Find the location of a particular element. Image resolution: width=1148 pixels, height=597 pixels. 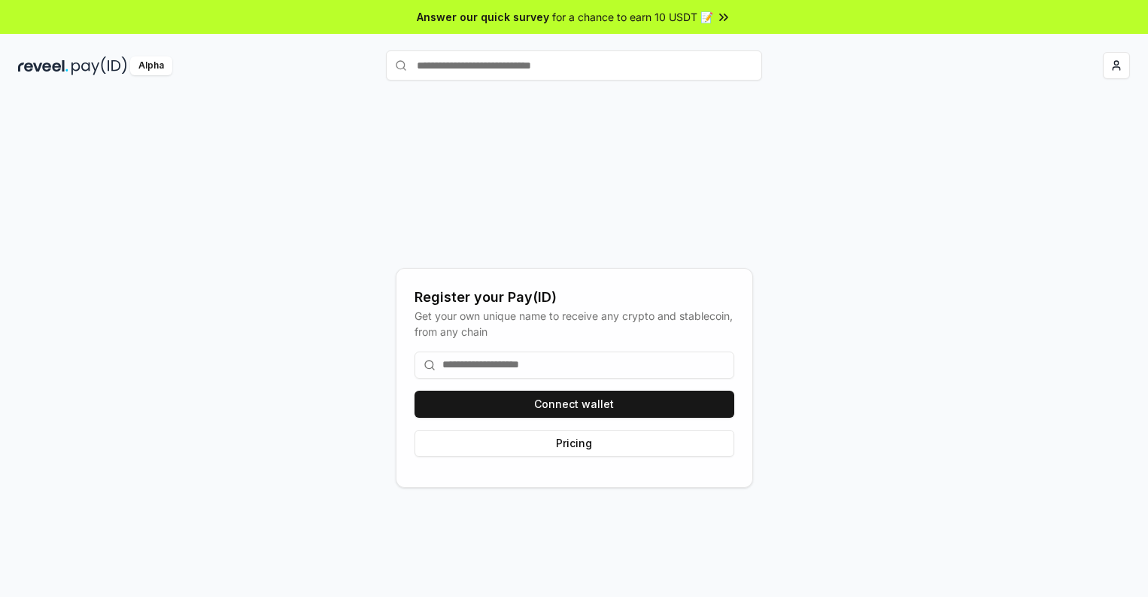

img: reveel_dark is located at coordinates (43, 65).